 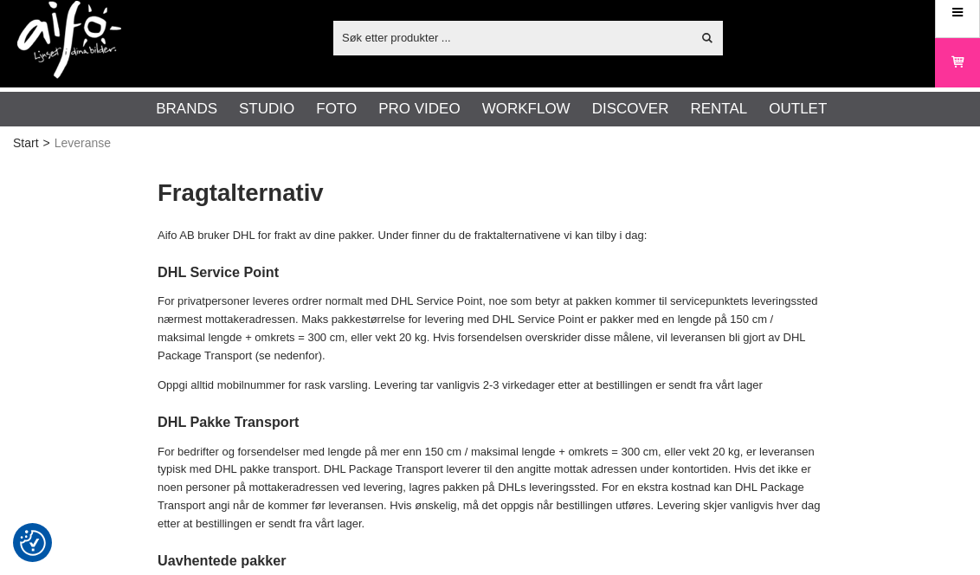 What do you see at coordinates (336, 109) in the screenshot?
I see `a: Foto` at bounding box center [336, 109].